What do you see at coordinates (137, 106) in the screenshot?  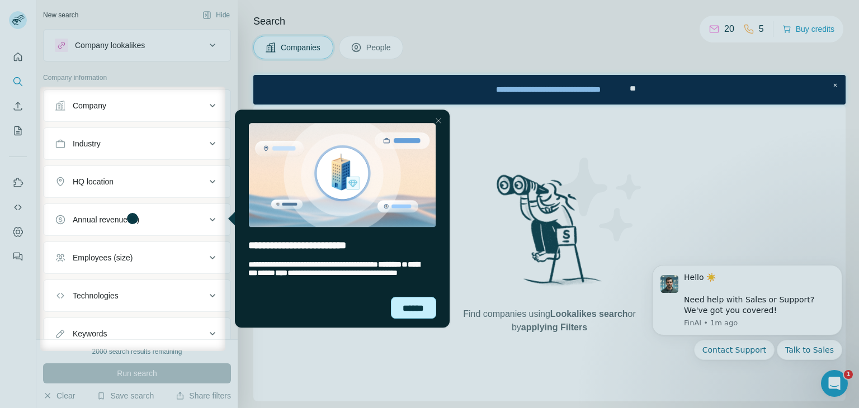 I see `button: Company` at bounding box center [137, 106].